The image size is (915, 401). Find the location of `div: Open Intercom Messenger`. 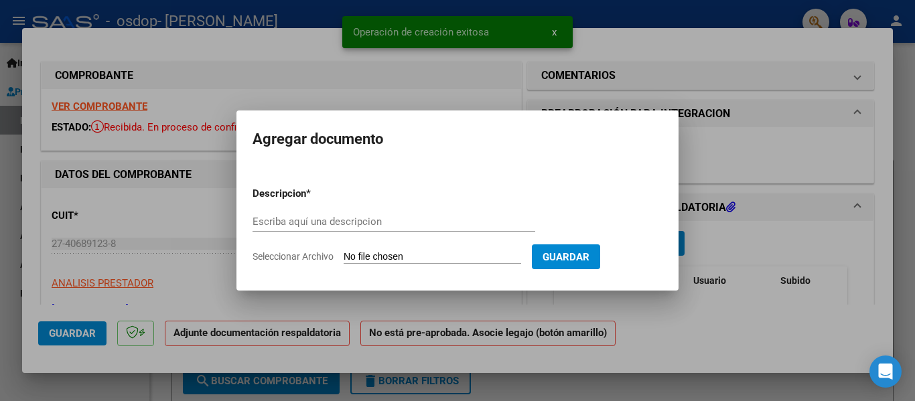

div: Open Intercom Messenger is located at coordinates (885, 372).